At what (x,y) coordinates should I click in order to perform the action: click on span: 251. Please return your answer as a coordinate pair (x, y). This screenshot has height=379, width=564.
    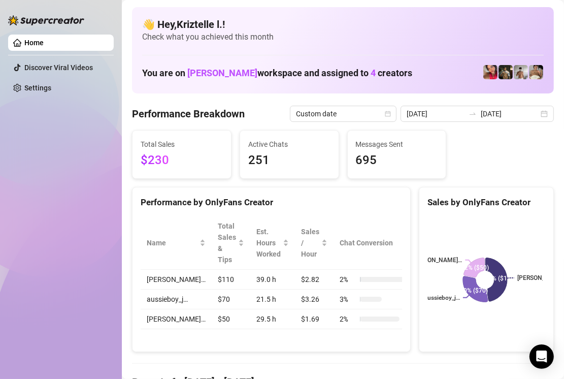
    Looking at the image, I should click on (289, 160).